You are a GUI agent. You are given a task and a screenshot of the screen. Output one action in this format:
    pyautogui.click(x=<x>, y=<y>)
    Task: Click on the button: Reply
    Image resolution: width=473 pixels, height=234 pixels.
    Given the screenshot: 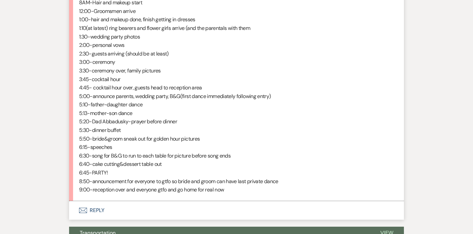 What is the action you would take?
    pyautogui.click(x=236, y=210)
    